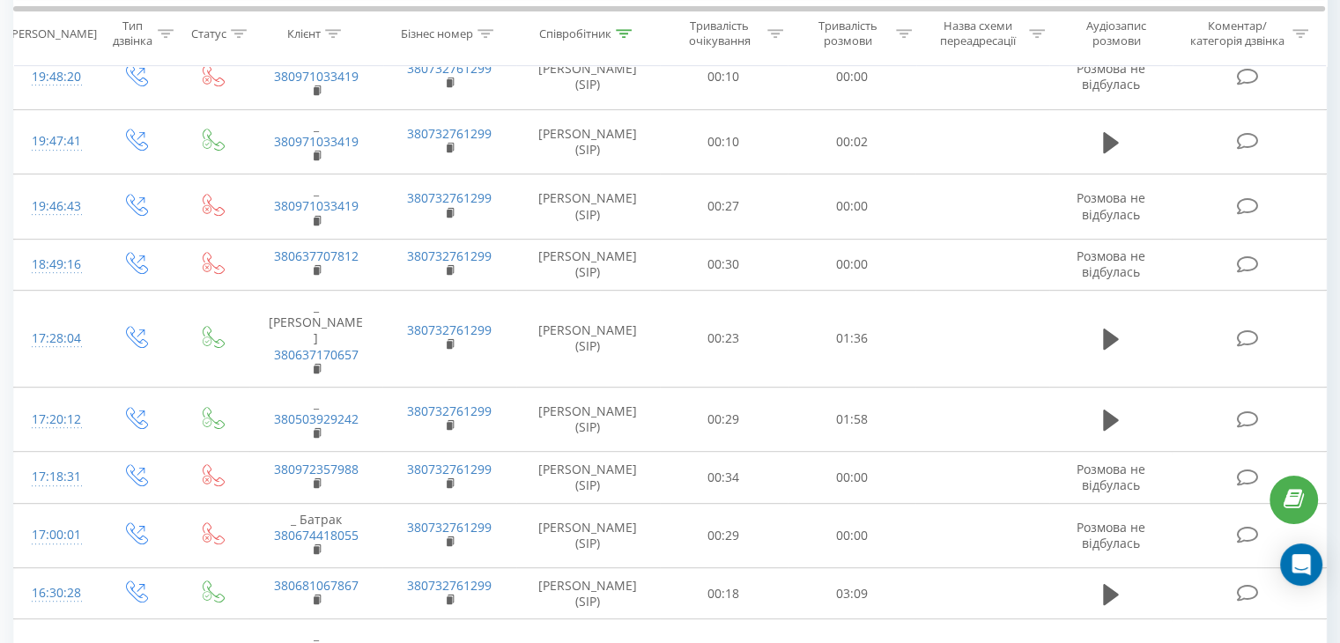 Image resolution: width=1340 pixels, height=643 pixels. Describe the element at coordinates (978, 33) in the screenshot. I see `div: Назва схеми переадресації` at that location.